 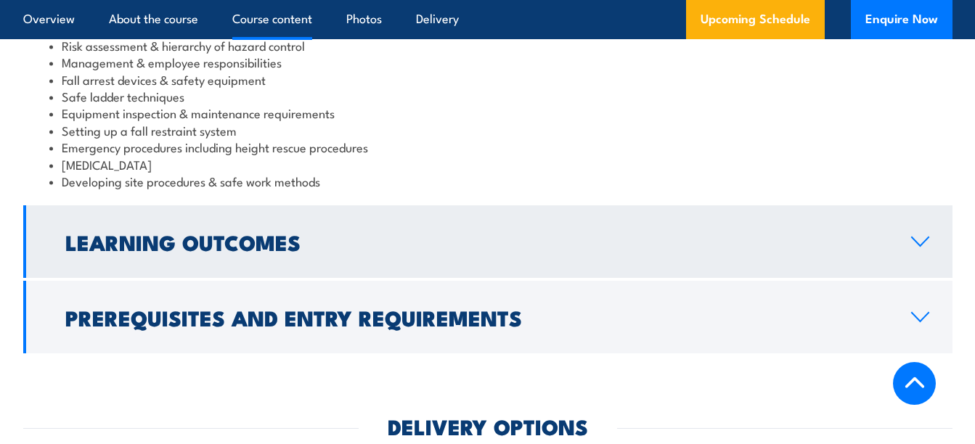 I want to click on li: Emergency procedures including height rescue procedures, so click(x=488, y=147).